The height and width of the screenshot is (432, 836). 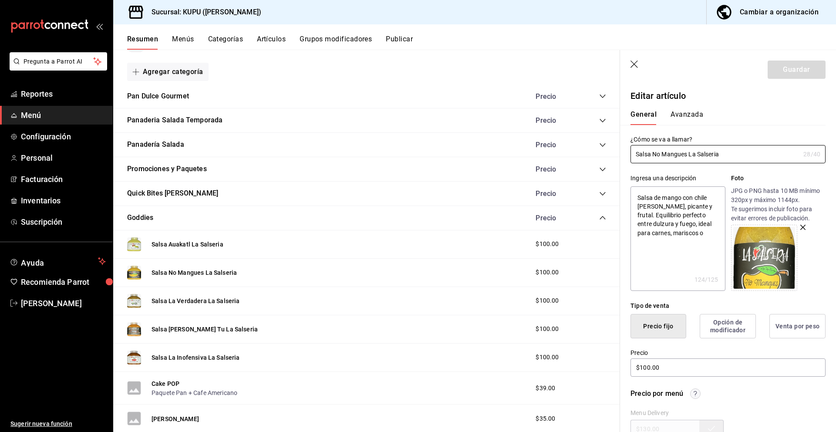 I want to click on button: Pan Dulce Gourmet, so click(x=158, y=96).